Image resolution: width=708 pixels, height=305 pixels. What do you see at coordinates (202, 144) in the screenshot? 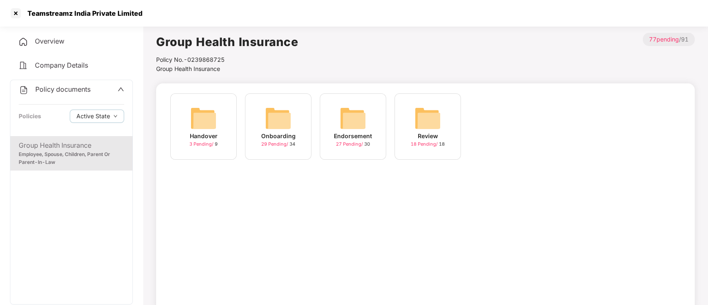
I see `span: 3 Pending /` at bounding box center [202, 144].